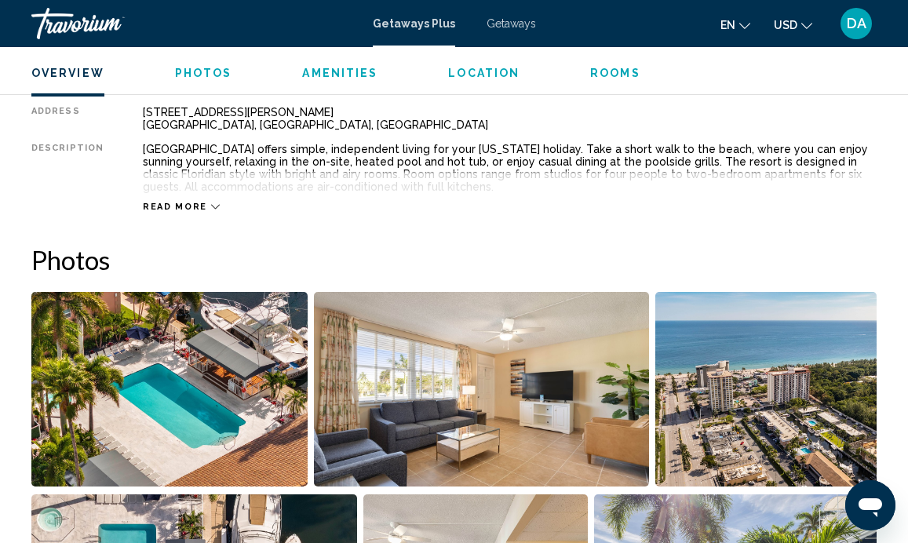 Image resolution: width=908 pixels, height=543 pixels. Describe the element at coordinates (728, 25) in the screenshot. I see `span: en` at that location.